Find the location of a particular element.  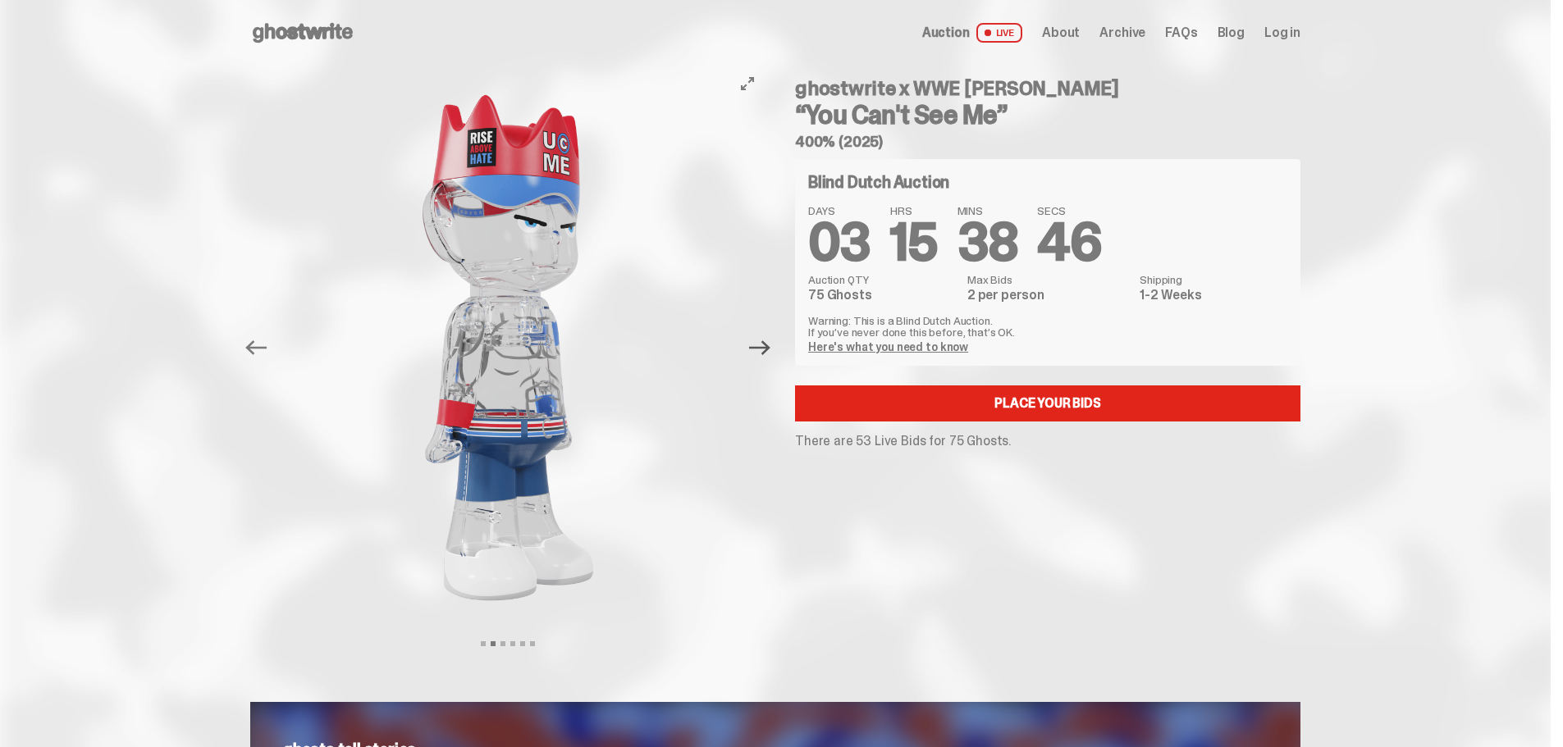

button: View slide 4 is located at coordinates (513, 644).